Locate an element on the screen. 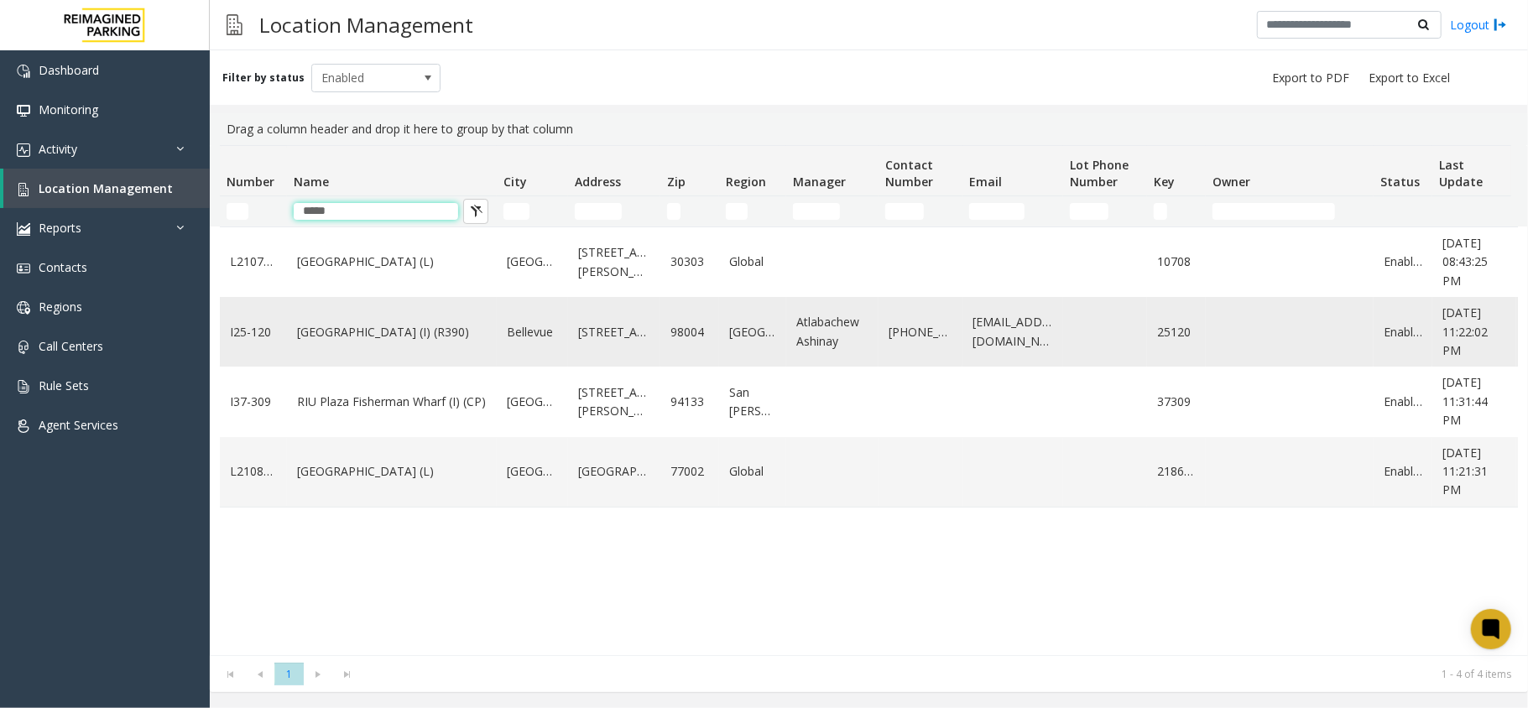  a: 25120 is located at coordinates (1176, 332).